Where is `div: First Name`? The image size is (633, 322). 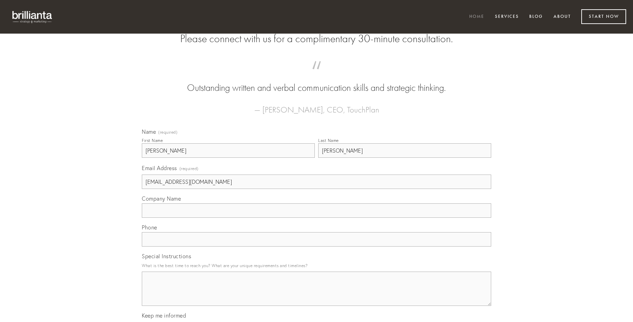
div: First Name is located at coordinates (152, 140).